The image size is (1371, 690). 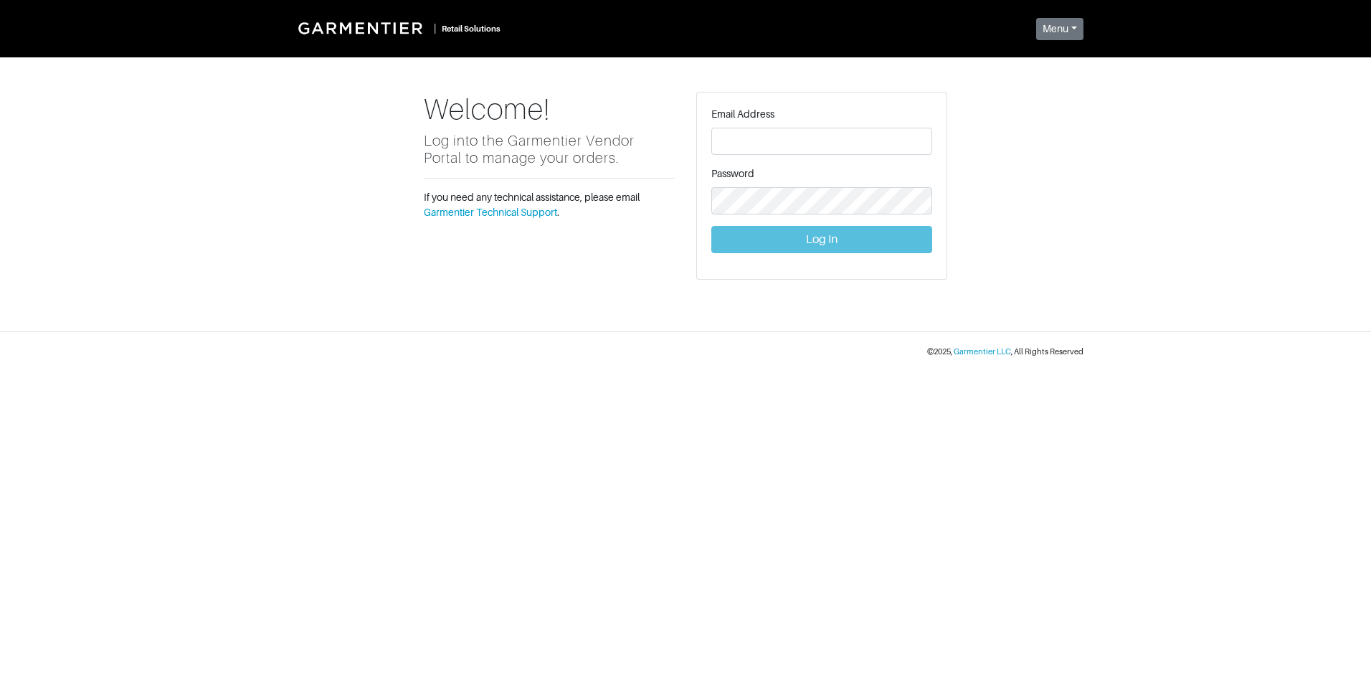 What do you see at coordinates (1060, 29) in the screenshot?
I see `button: Menu` at bounding box center [1060, 29].